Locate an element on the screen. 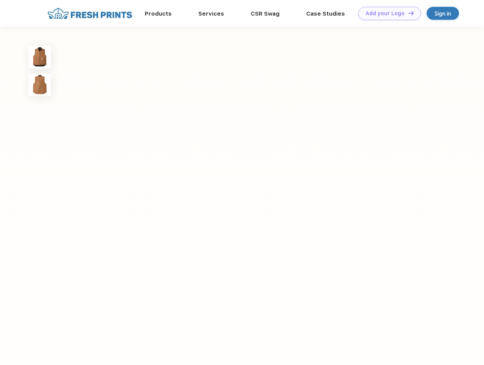 The height and width of the screenshot is (365, 484). div: Sign in is located at coordinates (443, 13).